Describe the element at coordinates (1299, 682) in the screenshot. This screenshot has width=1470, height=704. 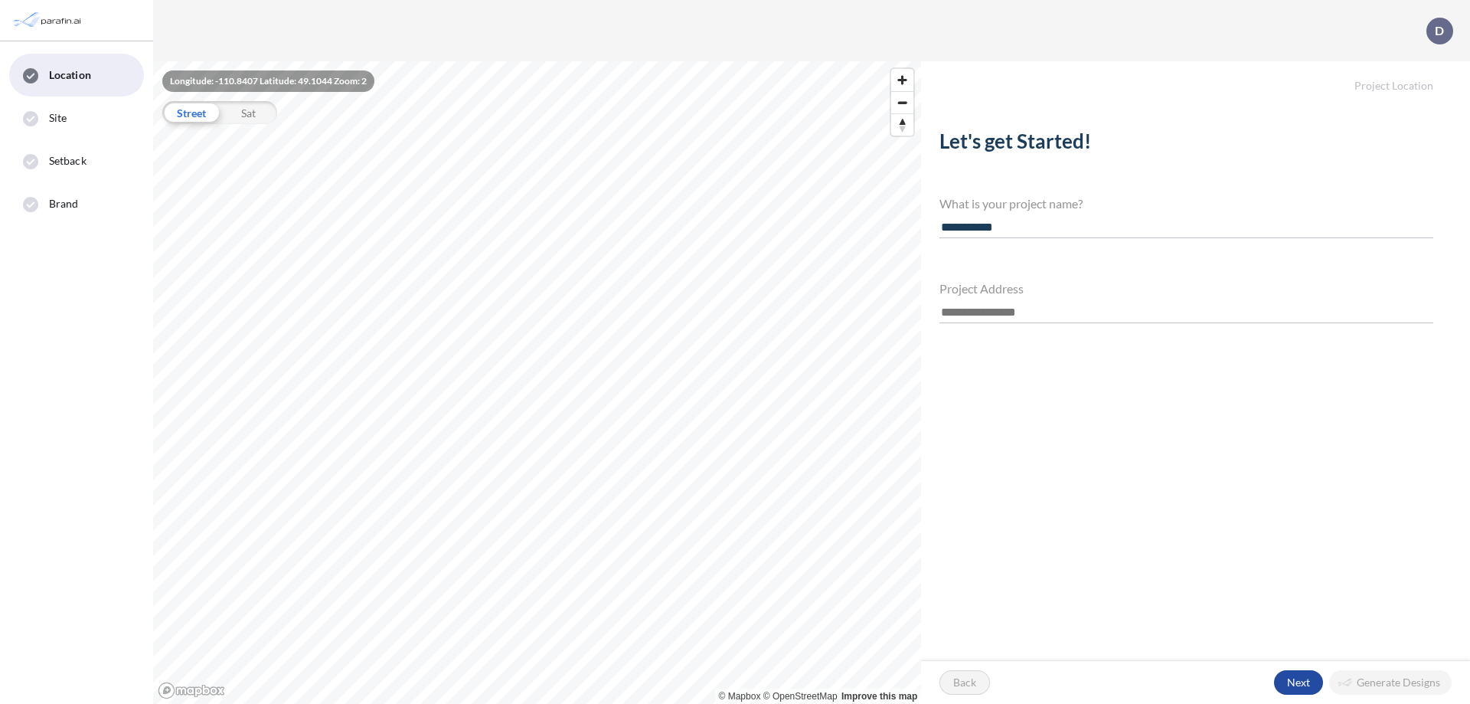
I see `button: Next` at that location.